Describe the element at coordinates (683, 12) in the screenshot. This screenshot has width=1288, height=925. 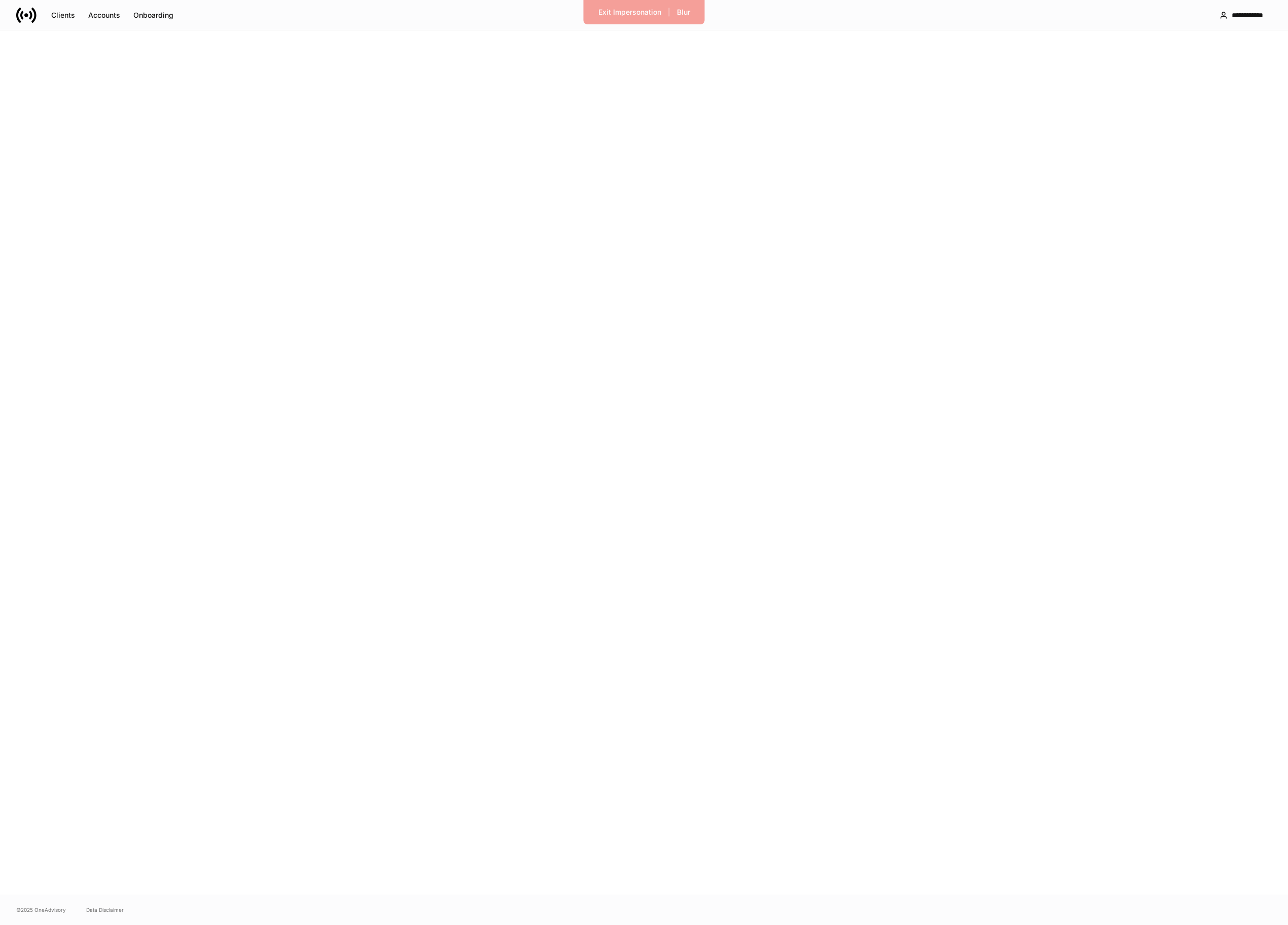
I see `button: Blur` at that location.